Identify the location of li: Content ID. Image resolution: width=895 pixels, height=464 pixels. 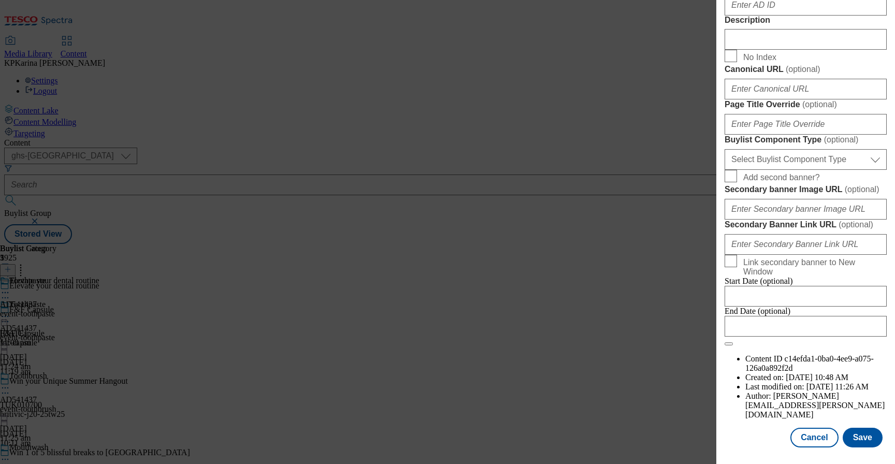
(815, 363).